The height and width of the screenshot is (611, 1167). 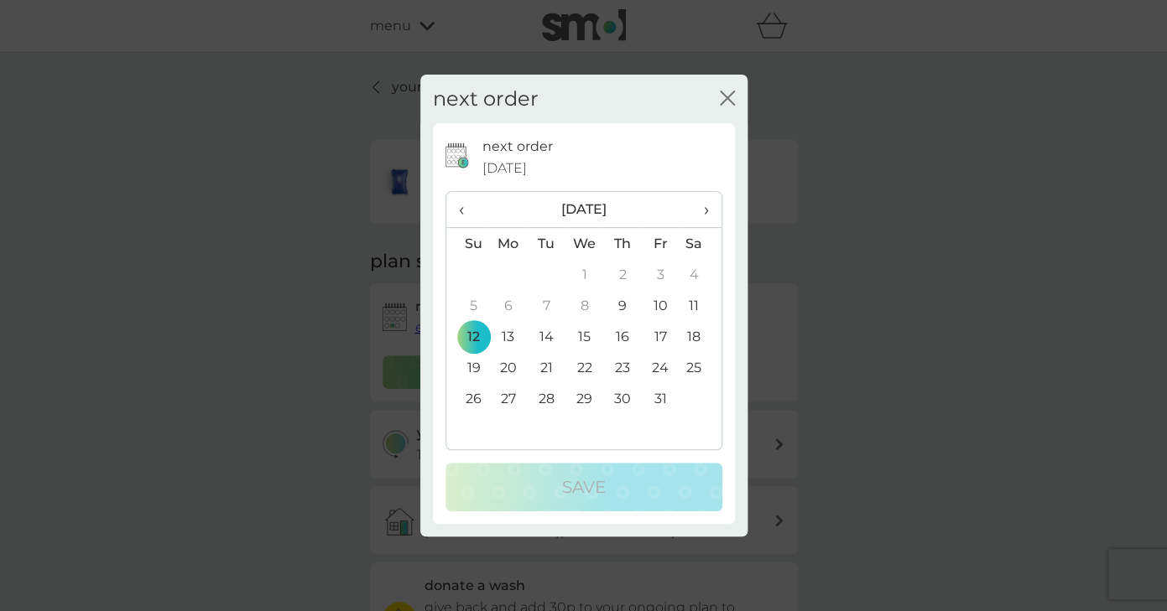 I want to click on td: 20, so click(x=508, y=367).